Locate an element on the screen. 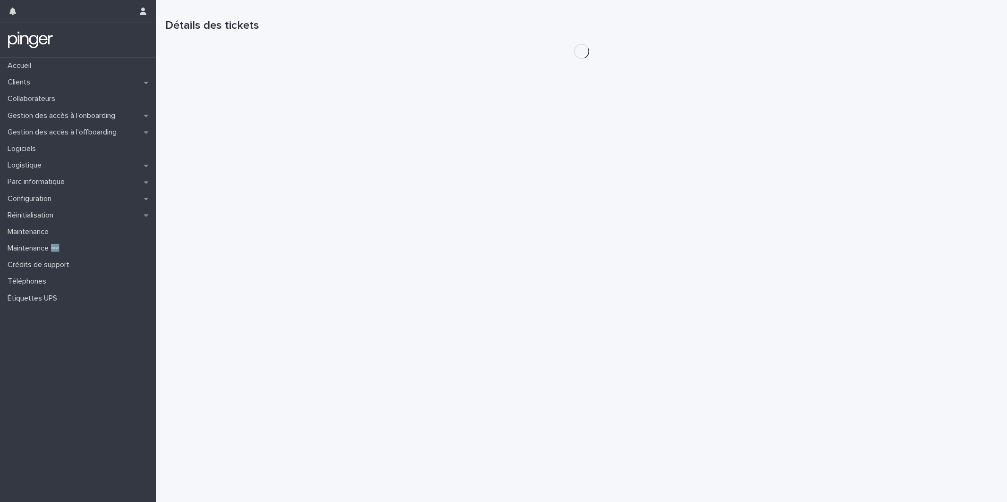 The height and width of the screenshot is (502, 1007). p: Étiquettes UPS is located at coordinates (34, 298).